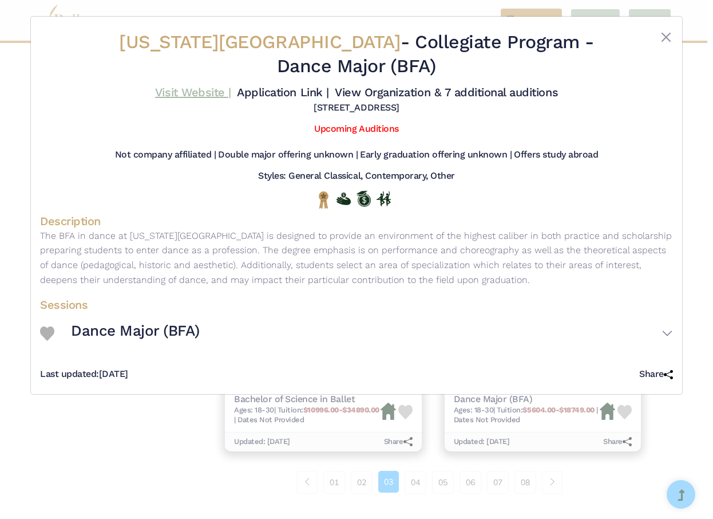  I want to click on a: Application Link |, so click(283, 92).